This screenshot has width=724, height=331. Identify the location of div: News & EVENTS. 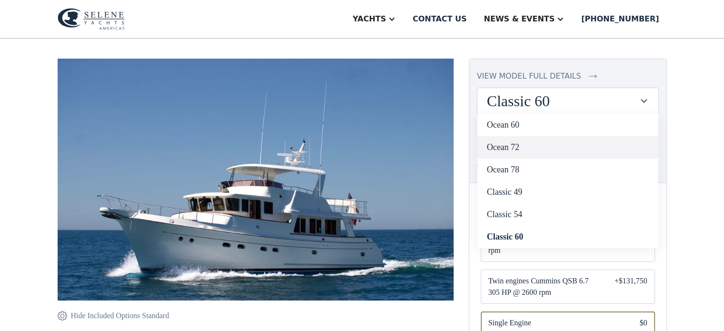
(519, 19).